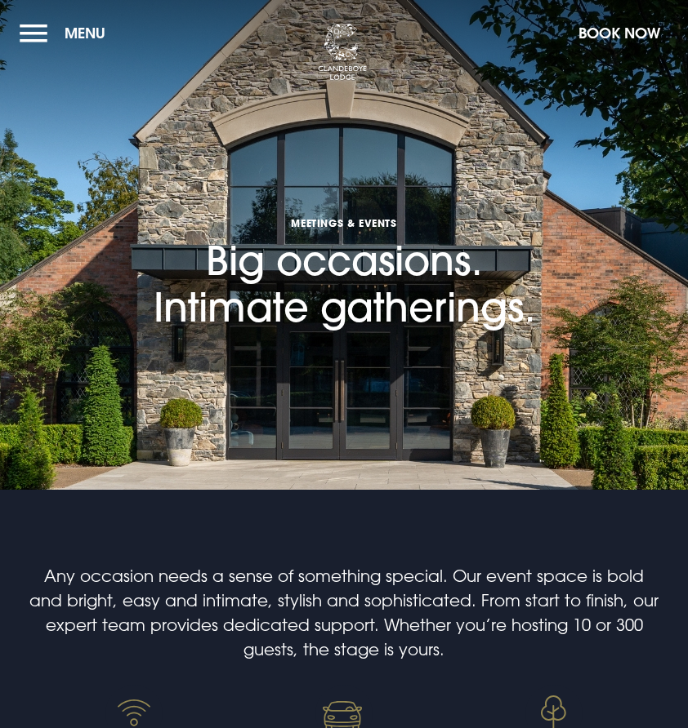 Image resolution: width=688 pixels, height=728 pixels. I want to click on img: Clandeboye Lodge, so click(342, 52).